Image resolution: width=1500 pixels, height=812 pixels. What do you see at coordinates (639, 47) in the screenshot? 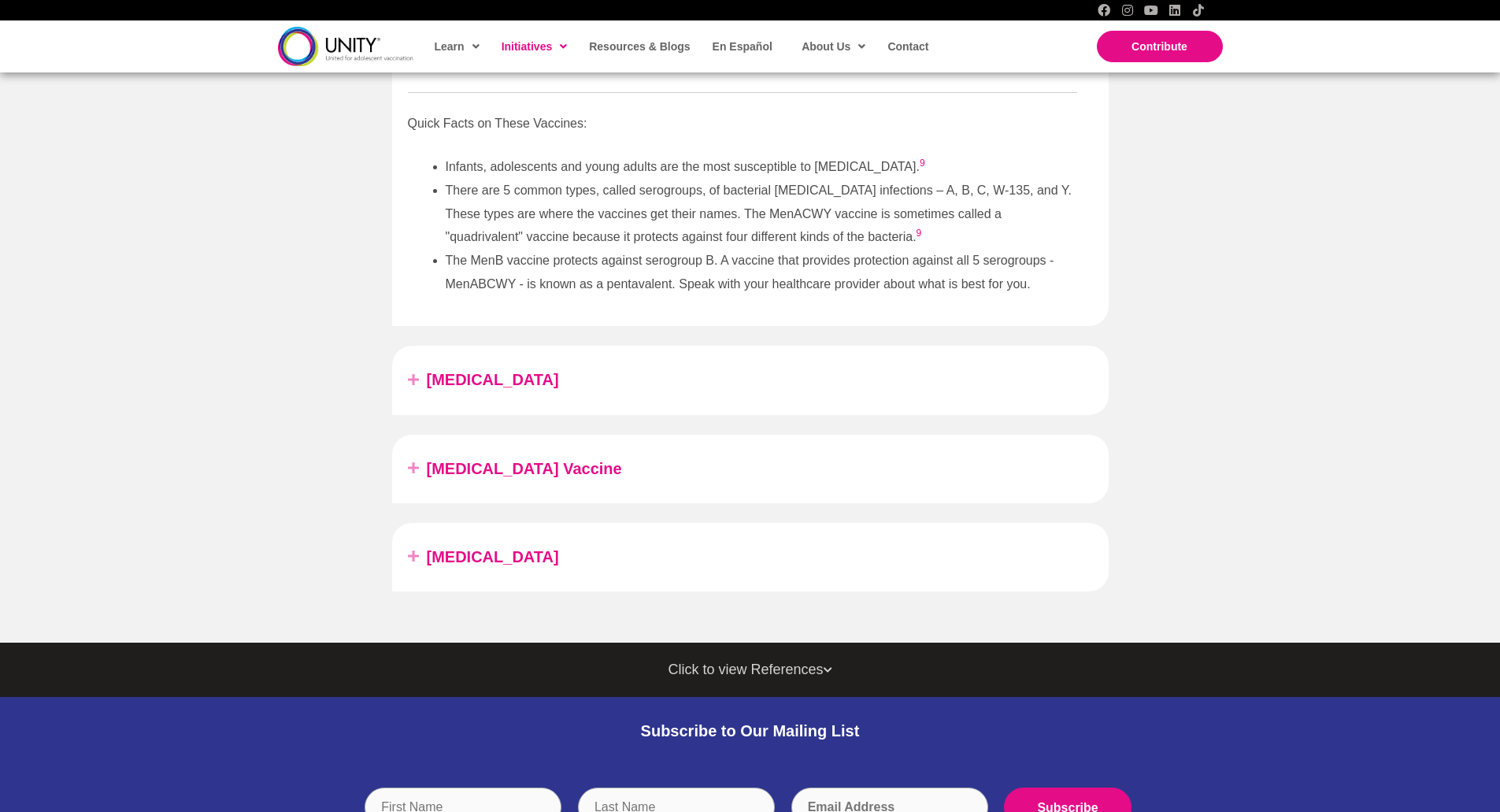
I see `a: Resources & Blogs` at bounding box center [639, 47].